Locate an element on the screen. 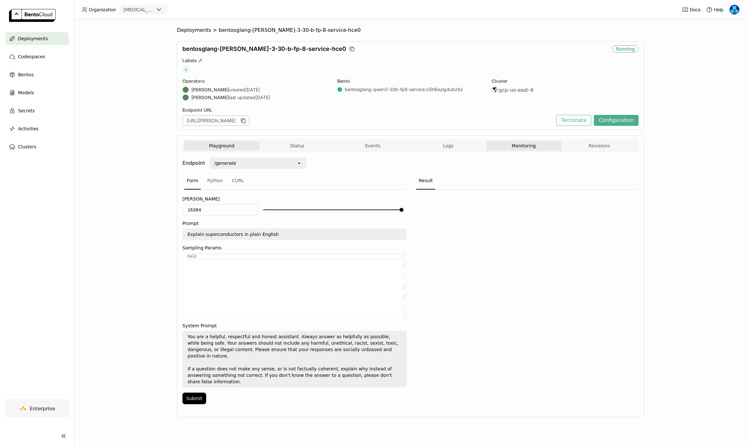  div: Deployments is located at coordinates (194, 30).